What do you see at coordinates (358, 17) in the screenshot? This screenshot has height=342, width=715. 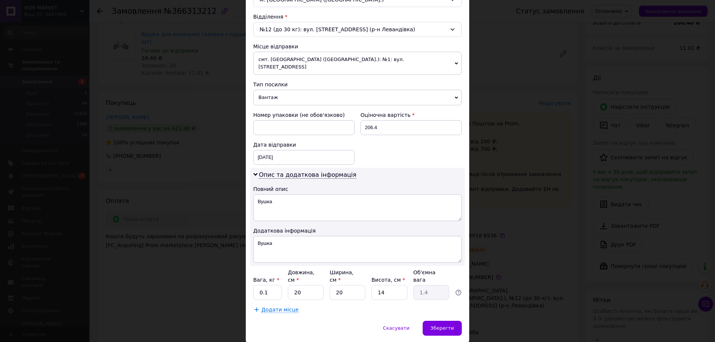 I see `div: Відділення` at bounding box center [358, 17].